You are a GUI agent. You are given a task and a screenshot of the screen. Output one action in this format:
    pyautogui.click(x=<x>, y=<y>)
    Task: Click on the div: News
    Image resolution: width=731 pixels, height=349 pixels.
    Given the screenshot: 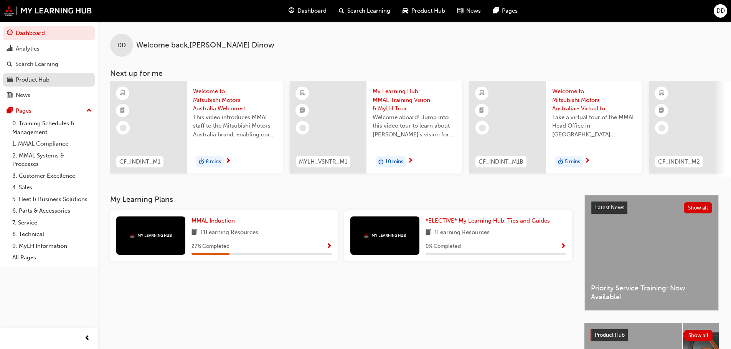 What is the action you would take?
    pyautogui.click(x=23, y=95)
    